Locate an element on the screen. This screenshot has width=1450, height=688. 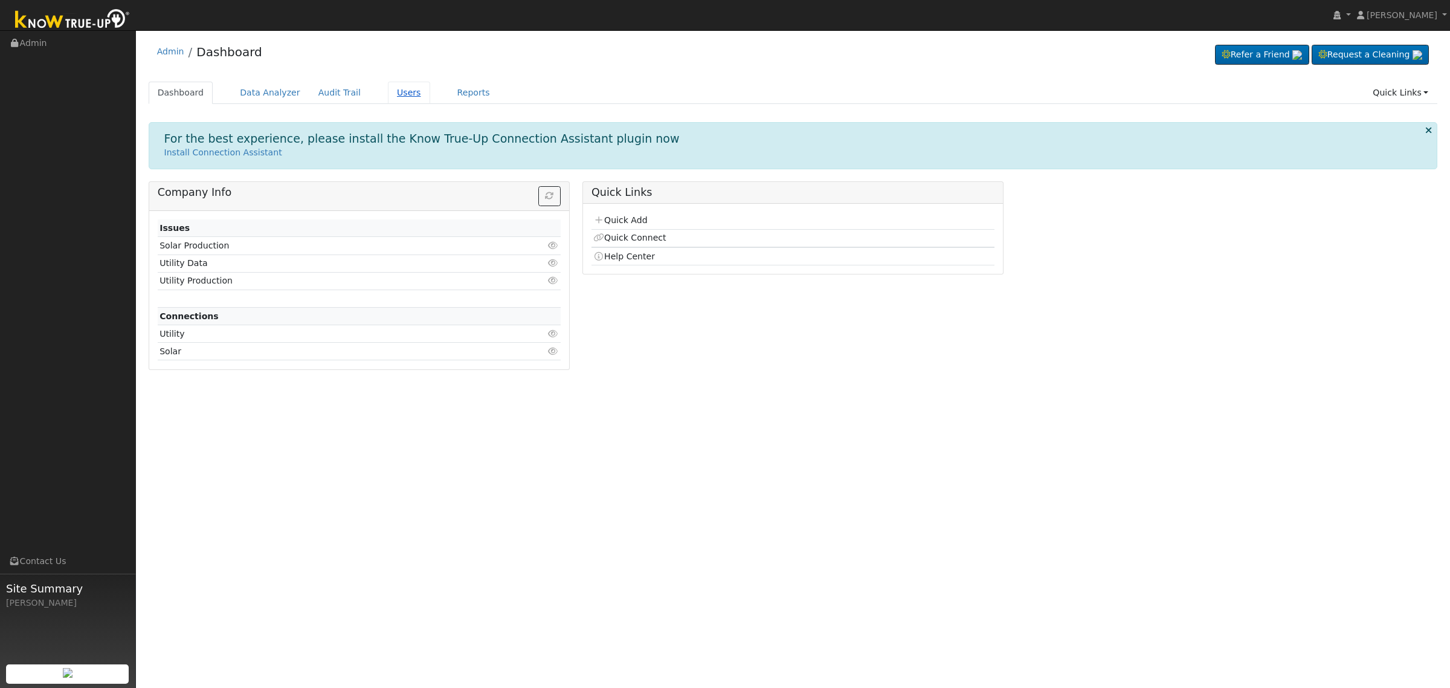
a: Users is located at coordinates (409, 92).